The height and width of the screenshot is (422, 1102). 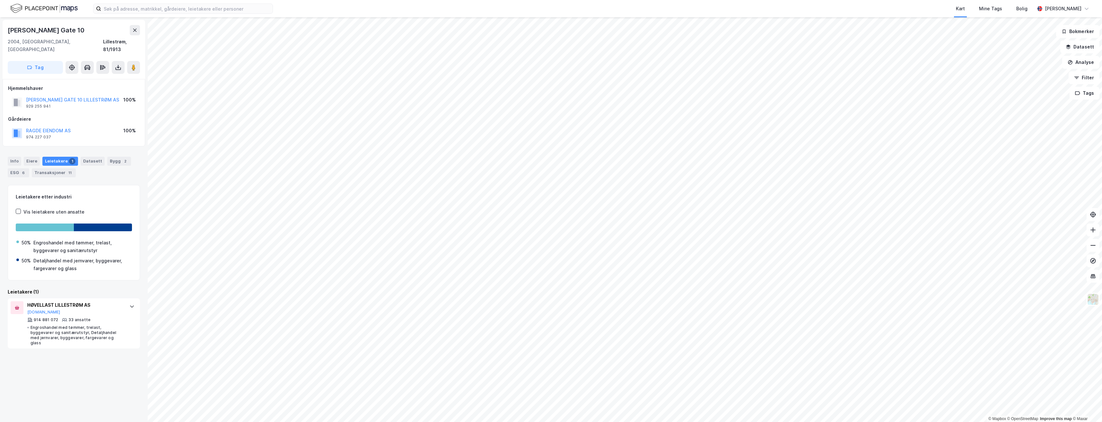 I want to click on div: Gårdeiere, so click(x=74, y=119).